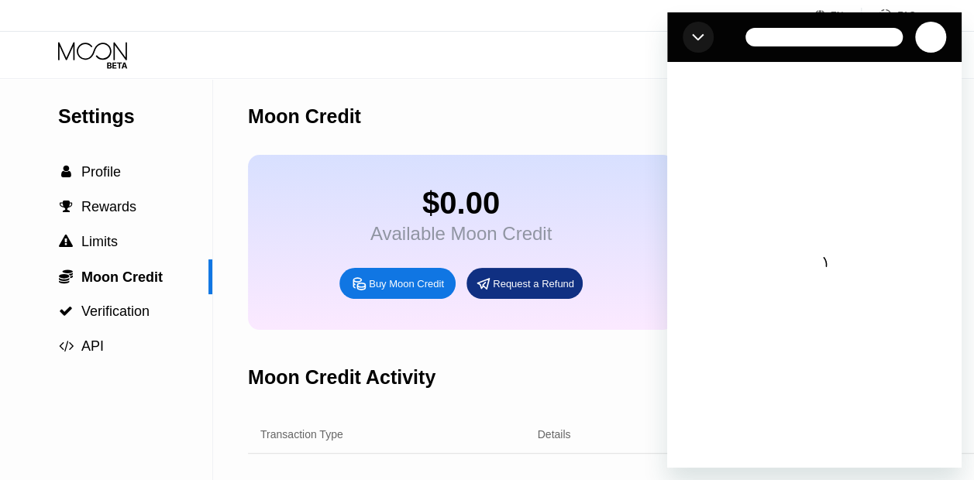 The image size is (974, 480). What do you see at coordinates (461, 203) in the screenshot?
I see `div: $0.00` at bounding box center [461, 203].